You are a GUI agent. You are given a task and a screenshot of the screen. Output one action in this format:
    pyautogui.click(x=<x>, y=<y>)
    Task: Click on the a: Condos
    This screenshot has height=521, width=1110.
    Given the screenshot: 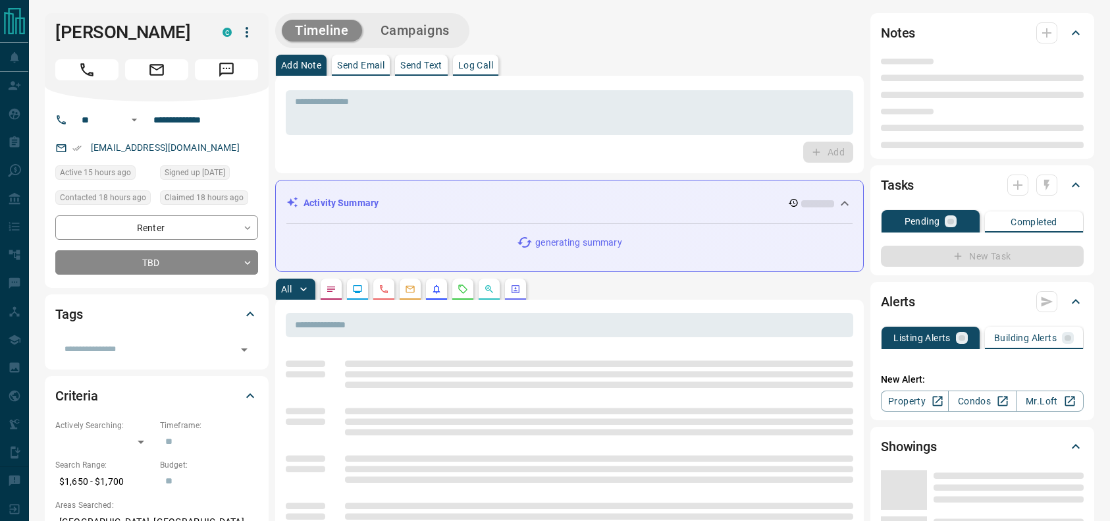 What is the action you would take?
    pyautogui.click(x=982, y=401)
    